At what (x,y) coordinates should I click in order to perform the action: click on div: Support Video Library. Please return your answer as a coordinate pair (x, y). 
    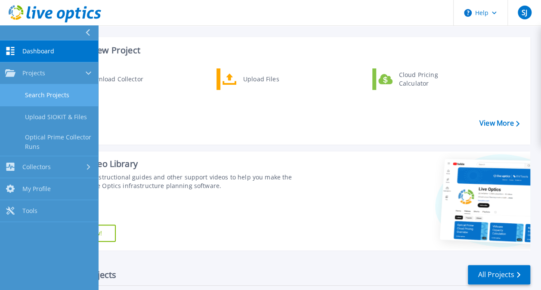
    Looking at the image, I should click on (177, 164).